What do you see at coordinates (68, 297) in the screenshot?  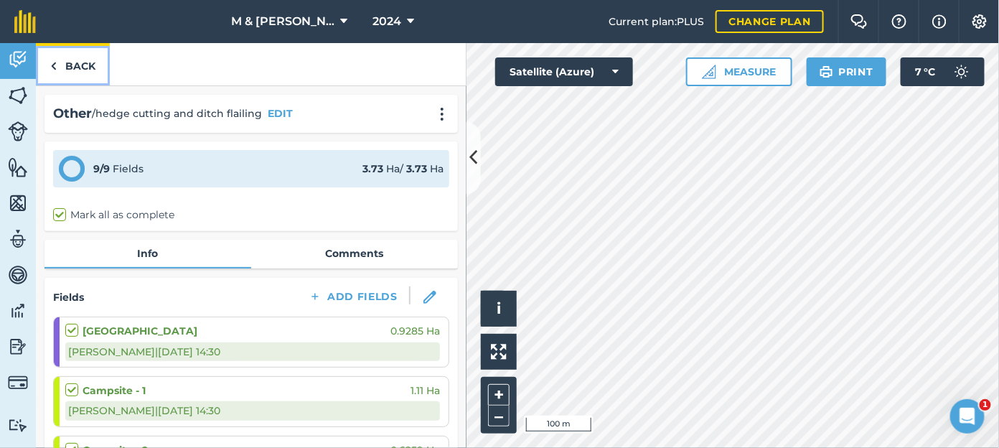 I see `h4: Fields` at bounding box center [68, 297].